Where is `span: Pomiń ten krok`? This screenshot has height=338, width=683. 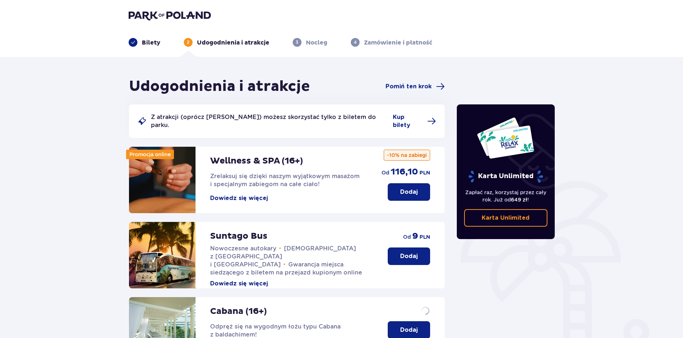 span: Pomiń ten krok is located at coordinates (408, 87).